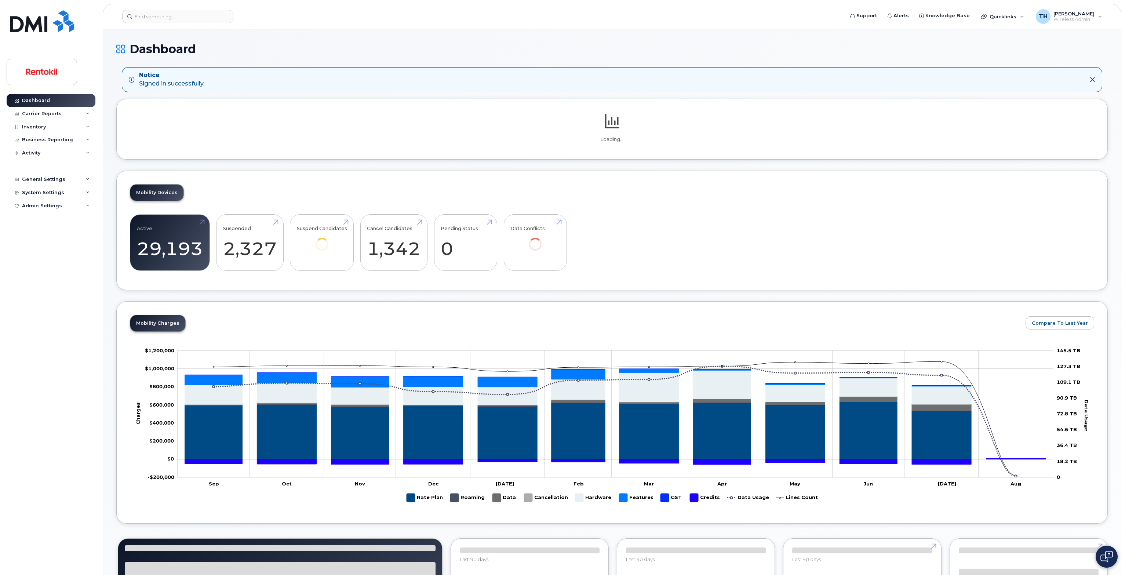 The image size is (1125, 575). I want to click on strong: Notice, so click(172, 75).